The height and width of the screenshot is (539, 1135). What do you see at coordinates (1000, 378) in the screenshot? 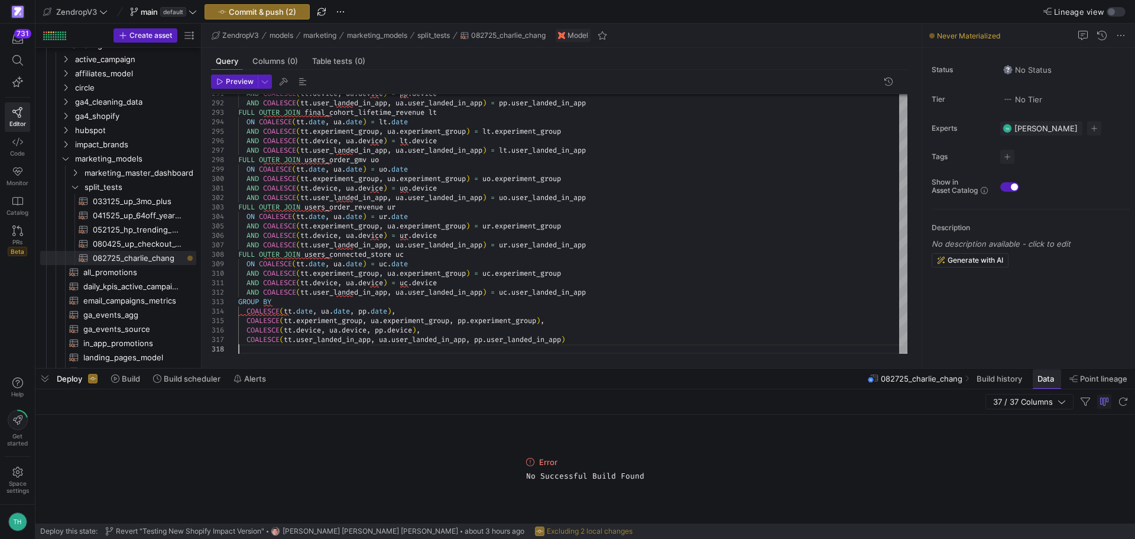
I see `button: Build history` at bounding box center [1000, 378].